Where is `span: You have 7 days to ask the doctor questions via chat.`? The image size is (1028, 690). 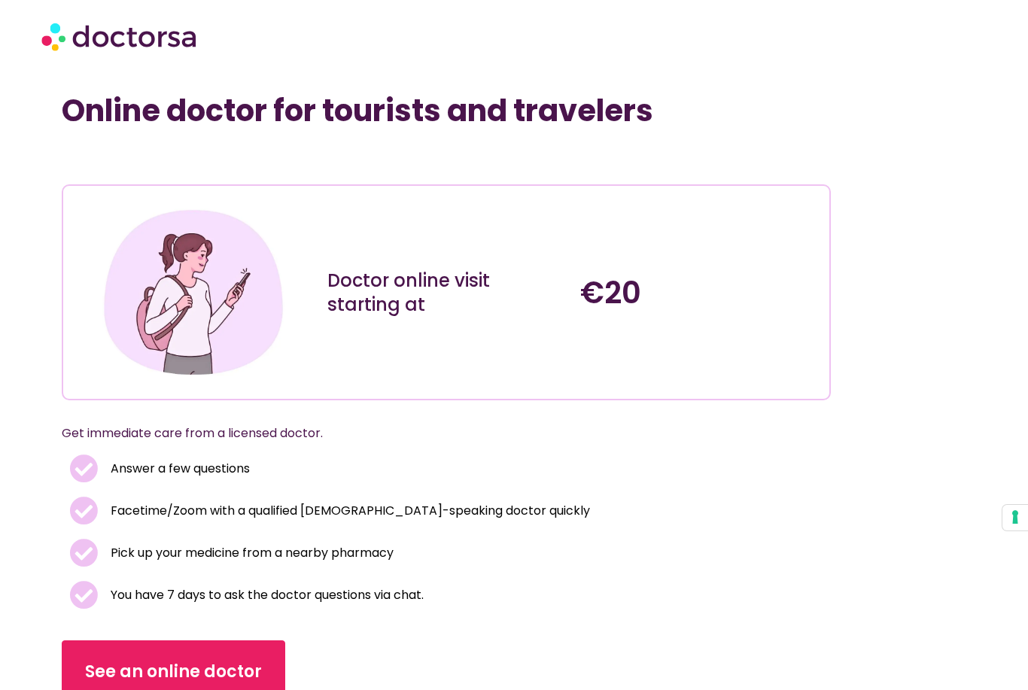 span: You have 7 days to ask the doctor questions via chat. is located at coordinates (265, 595).